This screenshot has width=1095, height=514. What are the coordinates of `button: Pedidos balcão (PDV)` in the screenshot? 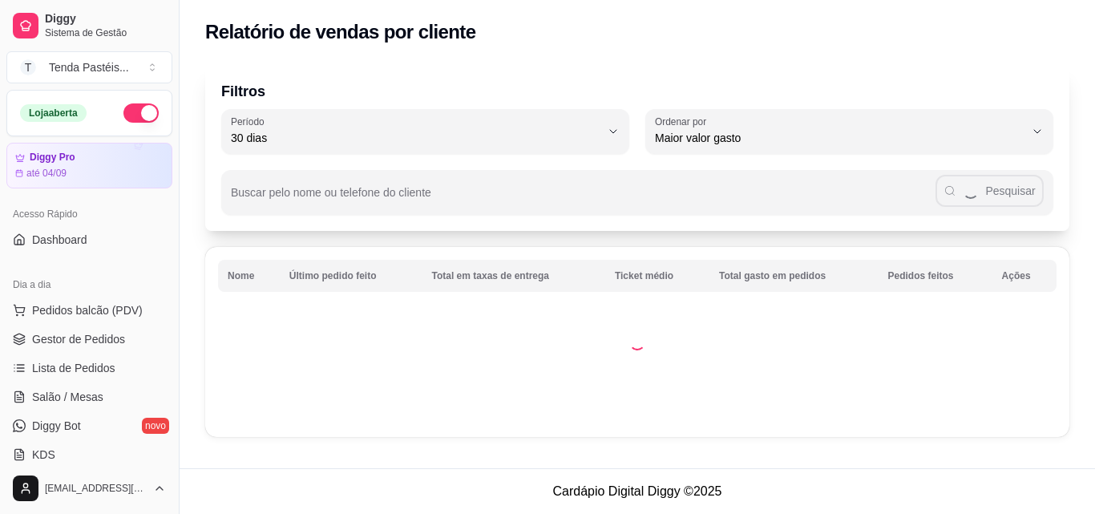 It's located at (89, 310).